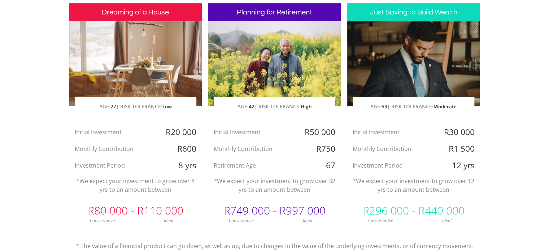 This screenshot has width=549, height=251. I want to click on div: R600, so click(179, 149).